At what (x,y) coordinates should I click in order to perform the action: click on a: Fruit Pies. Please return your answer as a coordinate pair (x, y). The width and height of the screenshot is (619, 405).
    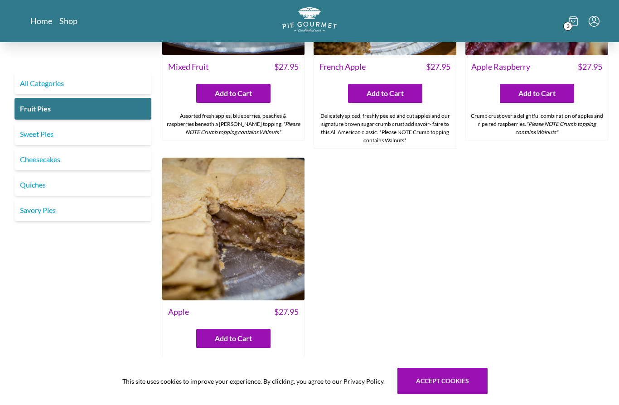
    Looking at the image, I should click on (83, 109).